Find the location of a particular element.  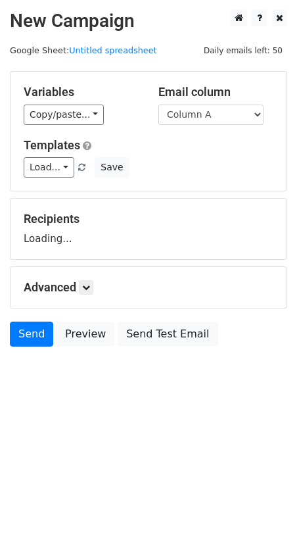

a: Copy/paste... is located at coordinates (64, 114).